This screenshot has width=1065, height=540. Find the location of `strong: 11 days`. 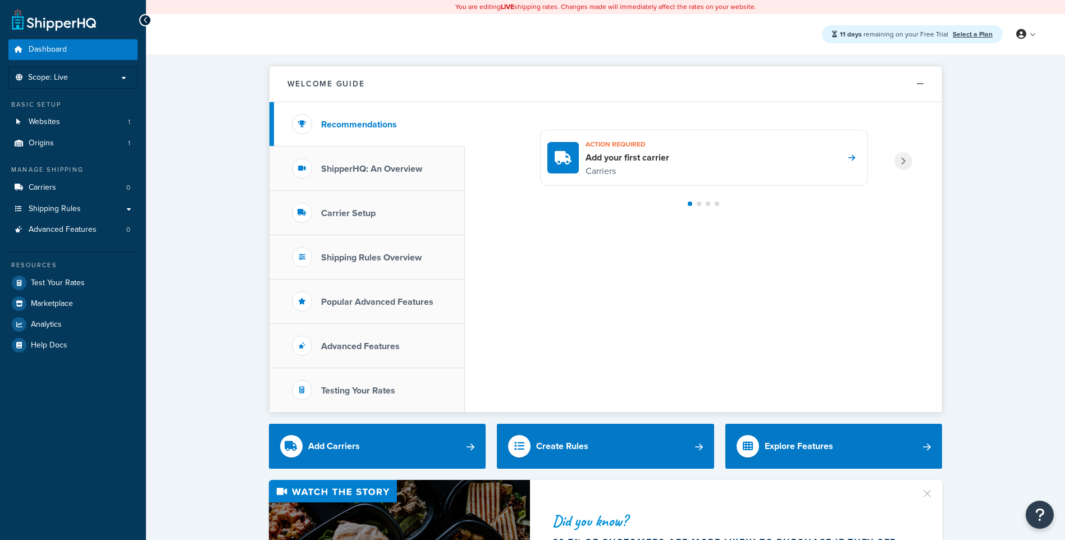

strong: 11 days is located at coordinates (851, 34).